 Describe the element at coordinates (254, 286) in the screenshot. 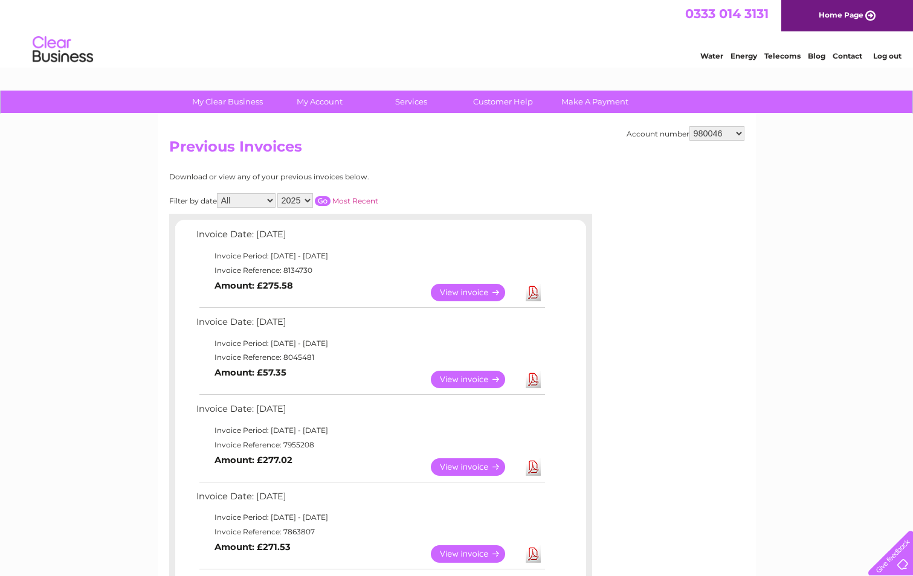

I see `b: Amount: £275.58` at that location.